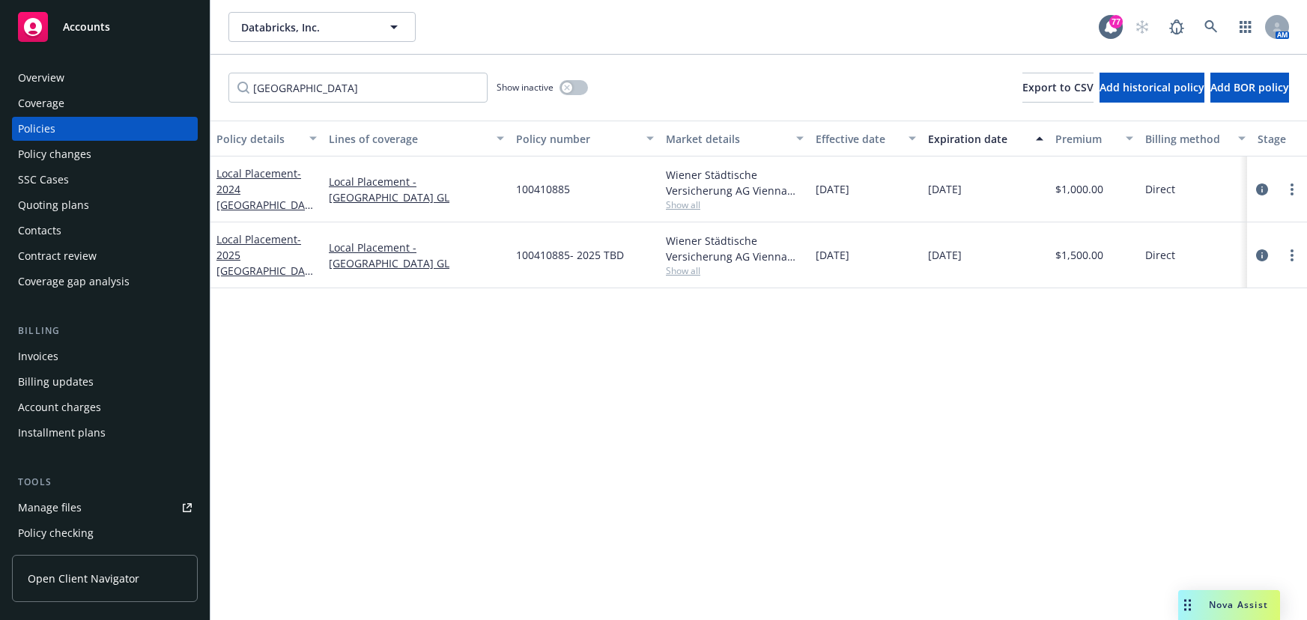 The width and height of the screenshot is (1307, 620). I want to click on a: Manage files, so click(105, 508).